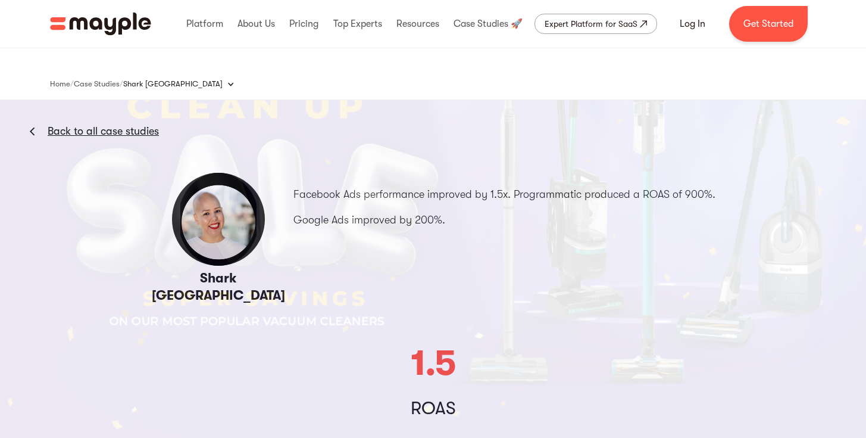 Image resolution: width=866 pixels, height=438 pixels. Describe the element at coordinates (60, 84) in the screenshot. I see `div: Home` at that location.